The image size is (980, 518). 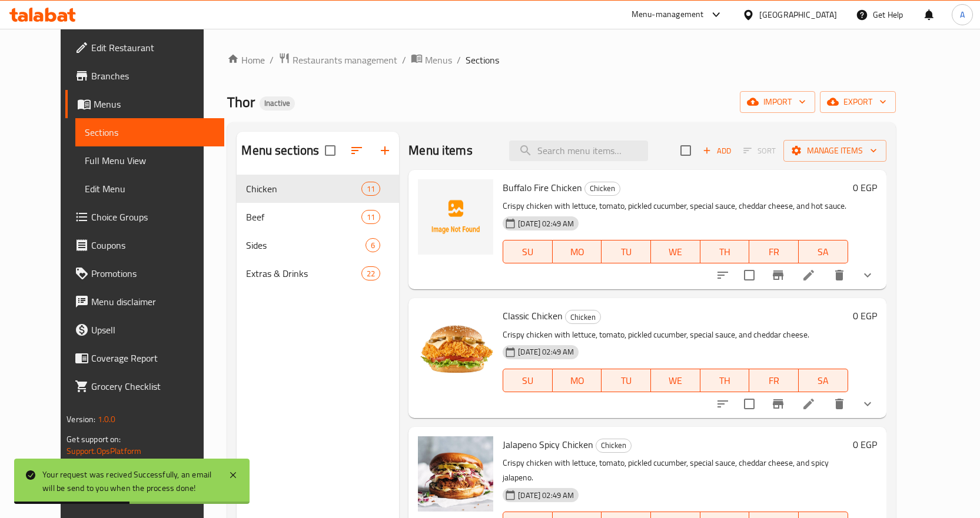 What do you see at coordinates (318, 217) in the screenshot?
I see `div: Beef11` at bounding box center [318, 217].